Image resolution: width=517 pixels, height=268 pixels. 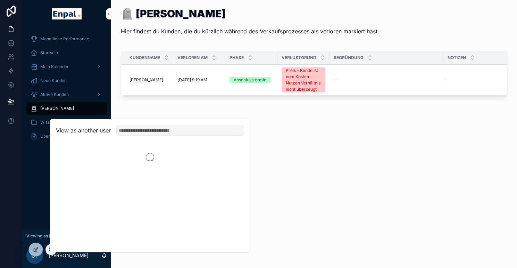 I want to click on span: Verlustgrund, so click(x=299, y=58).